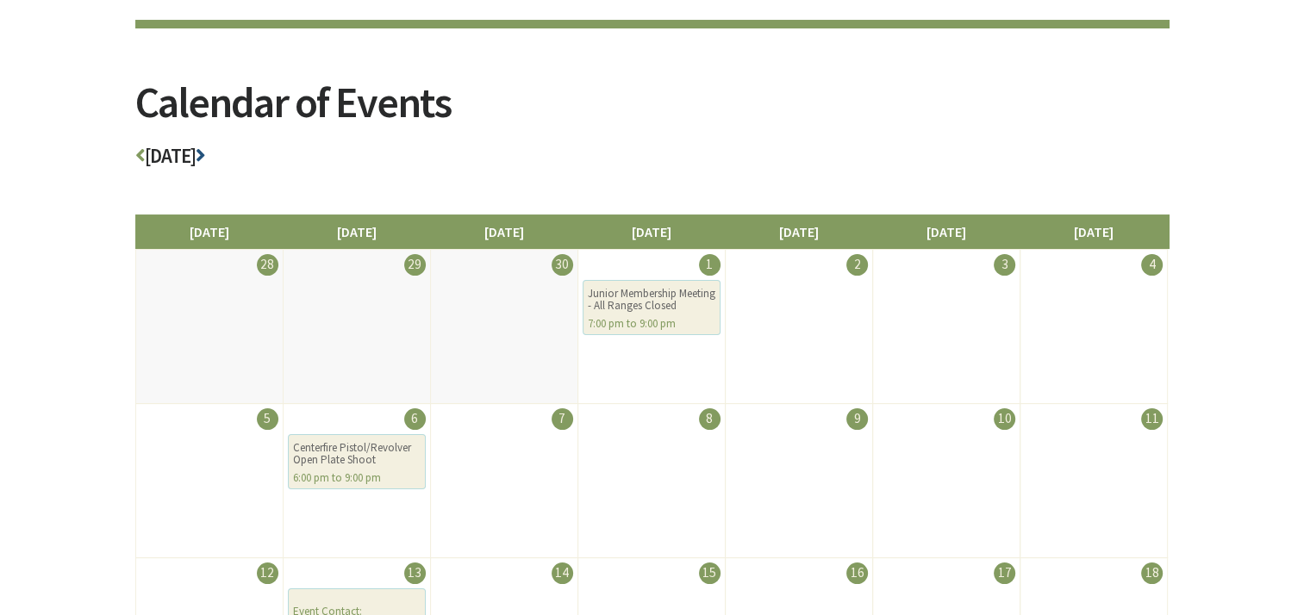 This screenshot has height=615, width=1304. I want to click on div: 15, so click(709, 573).